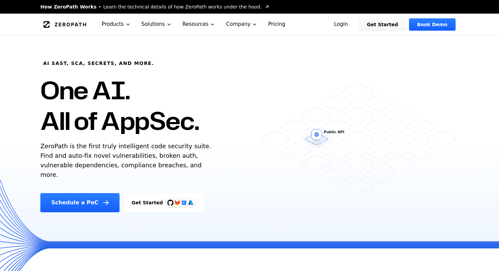  I want to click on button: Solutions, so click(156, 24).